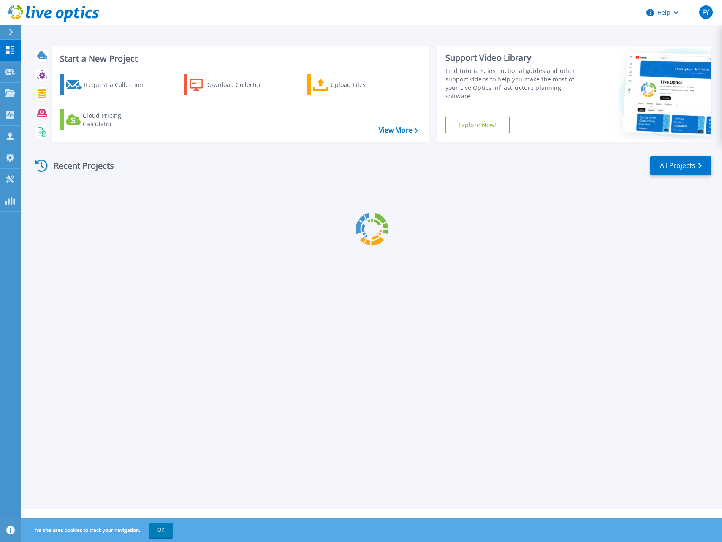 The width and height of the screenshot is (722, 542). Describe the element at coordinates (107, 120) in the screenshot. I see `a: Cloud Pricing Calculator` at that location.